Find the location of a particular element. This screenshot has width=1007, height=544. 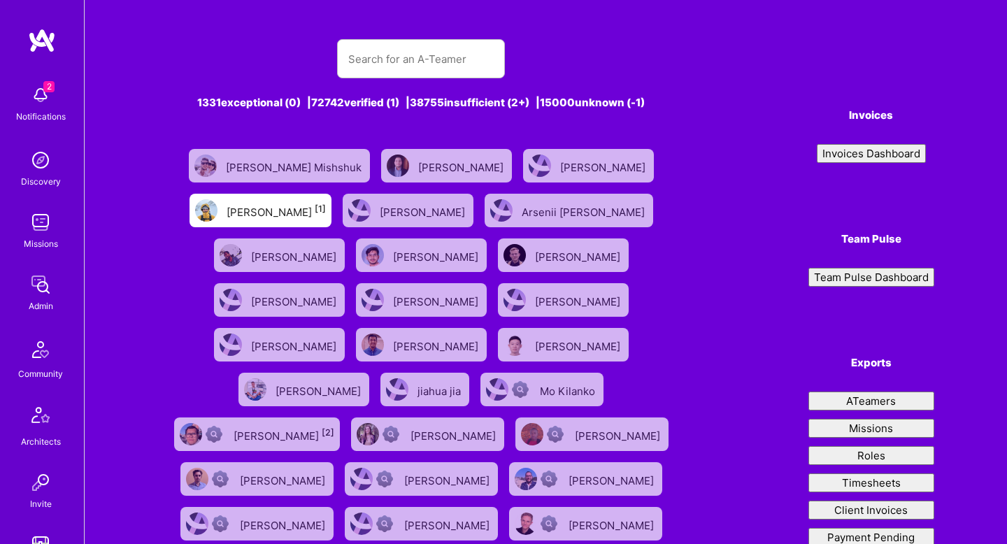

h4: Team Pulse is located at coordinates (872, 239).